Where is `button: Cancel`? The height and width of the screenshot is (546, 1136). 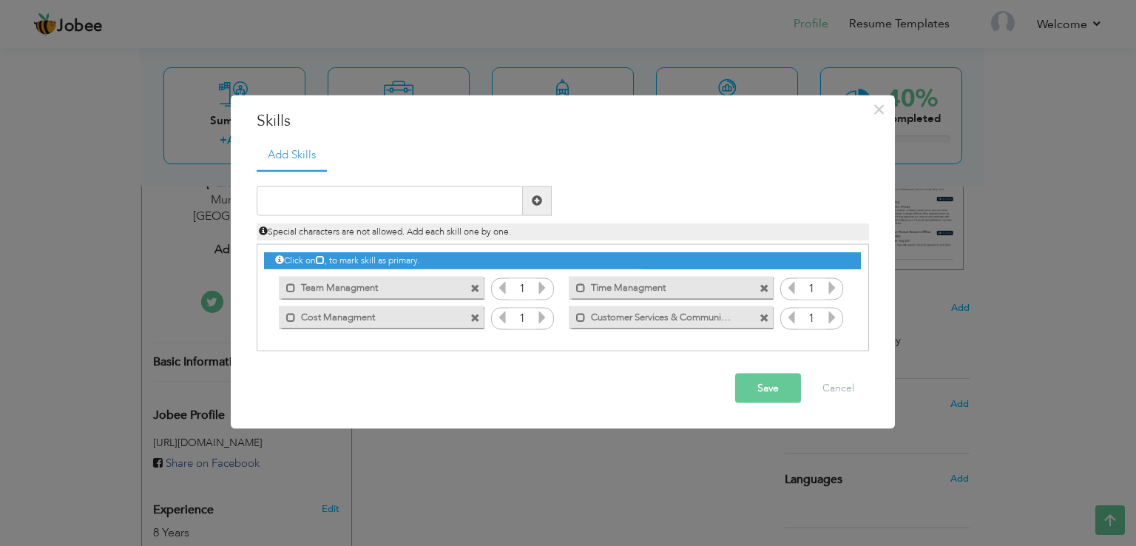
button: Cancel is located at coordinates (838, 388).